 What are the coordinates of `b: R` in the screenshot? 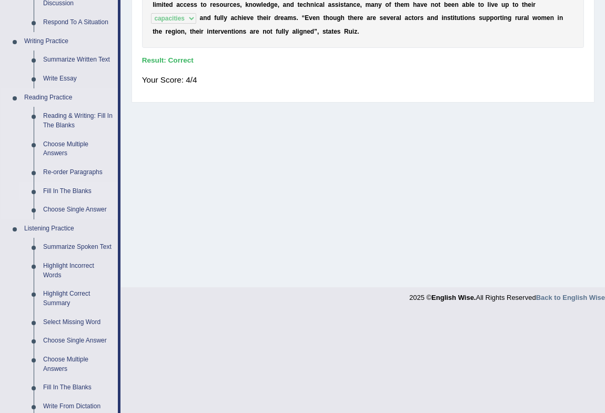 It's located at (346, 32).